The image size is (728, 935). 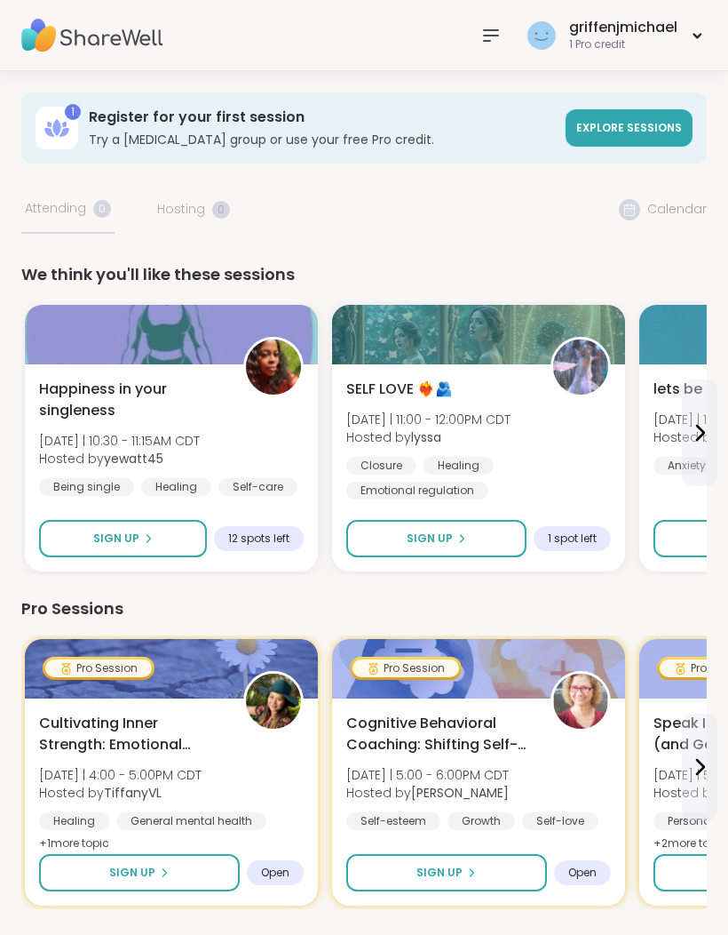 What do you see at coordinates (561, 821) in the screenshot?
I see `div: Self-love` at bounding box center [561, 821].